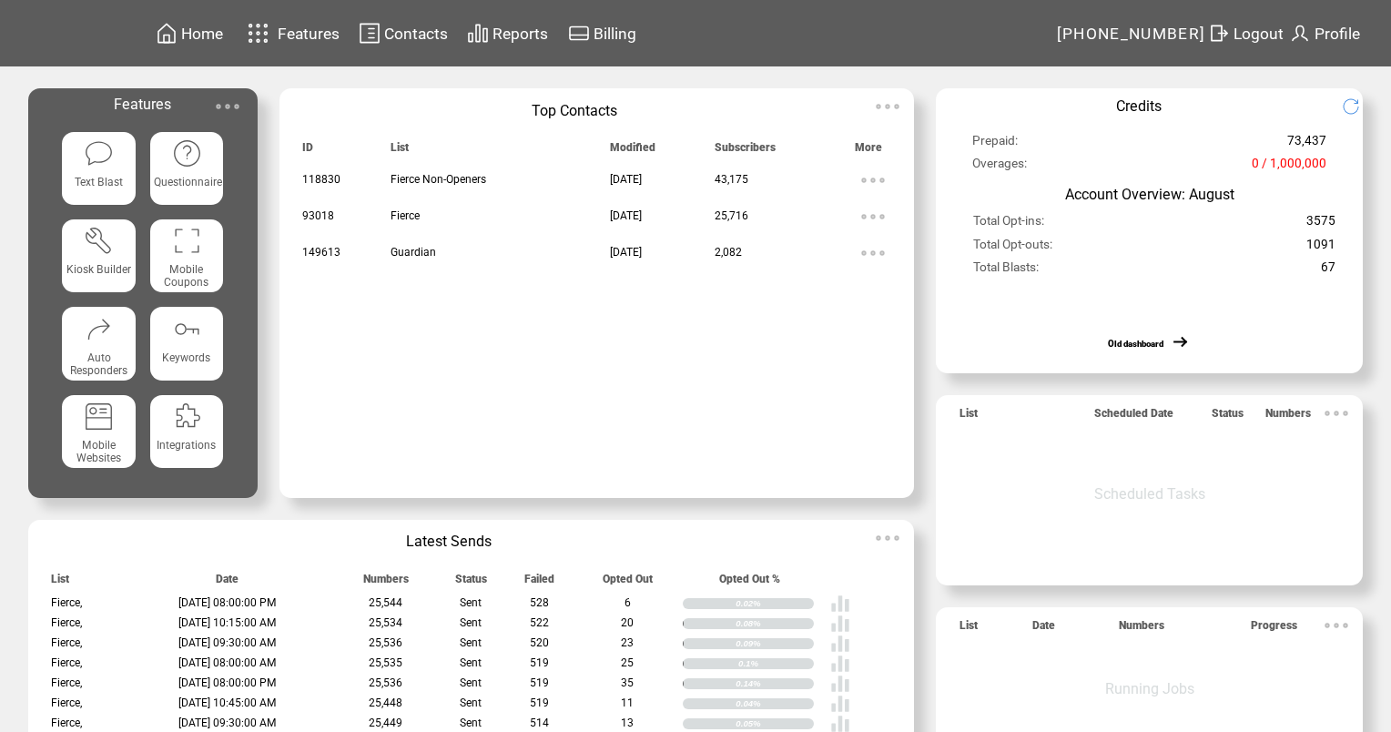 The image size is (1391, 732). Describe the element at coordinates (187, 168) in the screenshot. I see `a: Questionnaire` at that location.